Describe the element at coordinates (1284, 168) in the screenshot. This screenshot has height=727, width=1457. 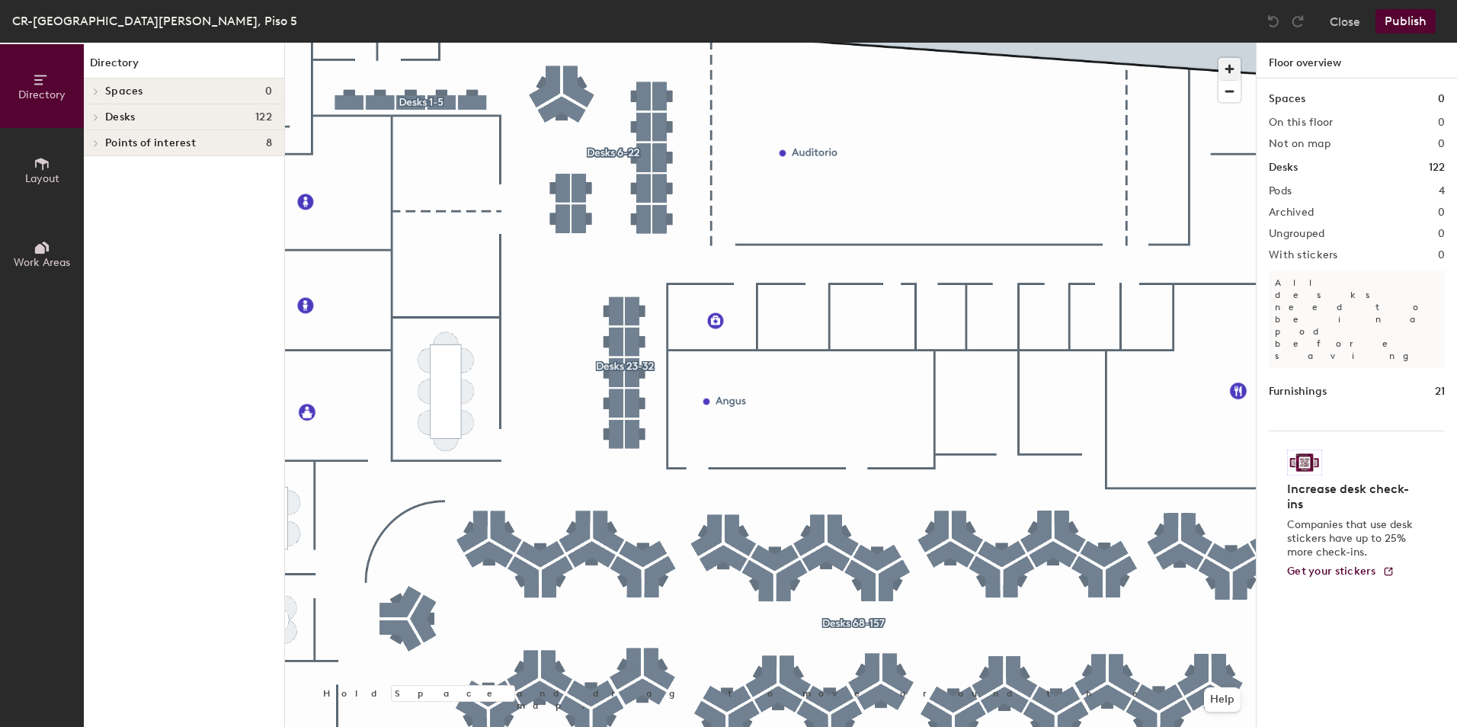
I see `h1: Desks` at that location.